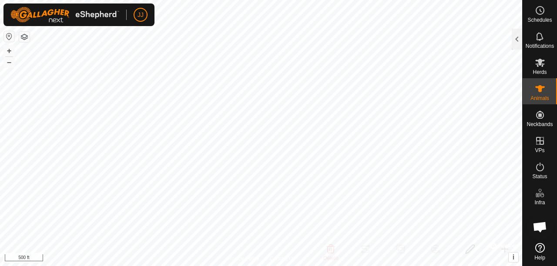 This screenshot has width=557, height=266. What do you see at coordinates (540, 98) in the screenshot?
I see `span: Animals` at bounding box center [540, 98].